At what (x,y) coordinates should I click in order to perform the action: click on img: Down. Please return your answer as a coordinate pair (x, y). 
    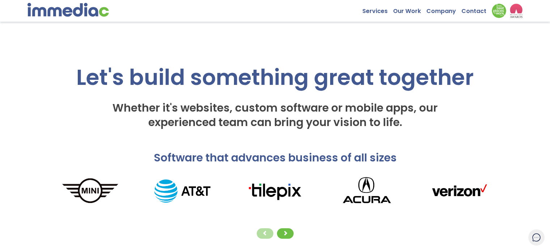
    Looking at the image, I should click on (499, 11).